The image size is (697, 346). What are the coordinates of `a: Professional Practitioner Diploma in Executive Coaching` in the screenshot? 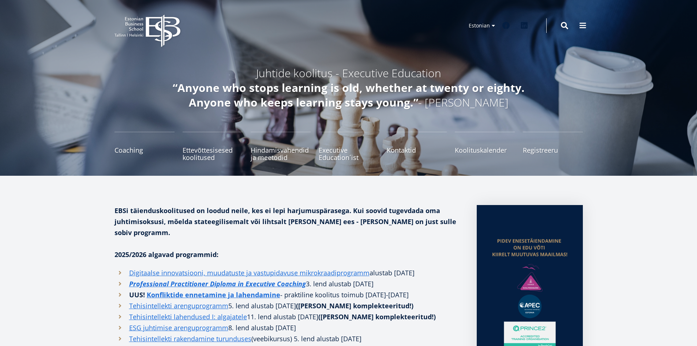 It's located at (217, 283).